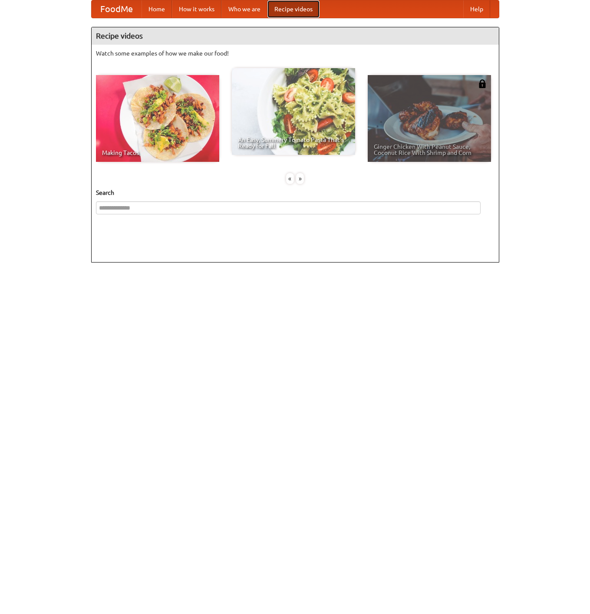 Image resolution: width=590 pixels, height=614 pixels. I want to click on a: FoodMe, so click(116, 9).